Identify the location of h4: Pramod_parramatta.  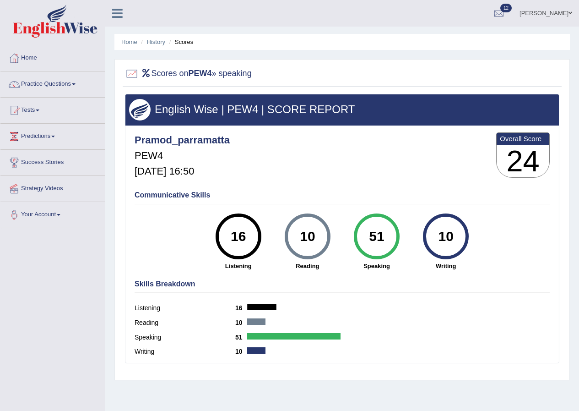
(182, 140).